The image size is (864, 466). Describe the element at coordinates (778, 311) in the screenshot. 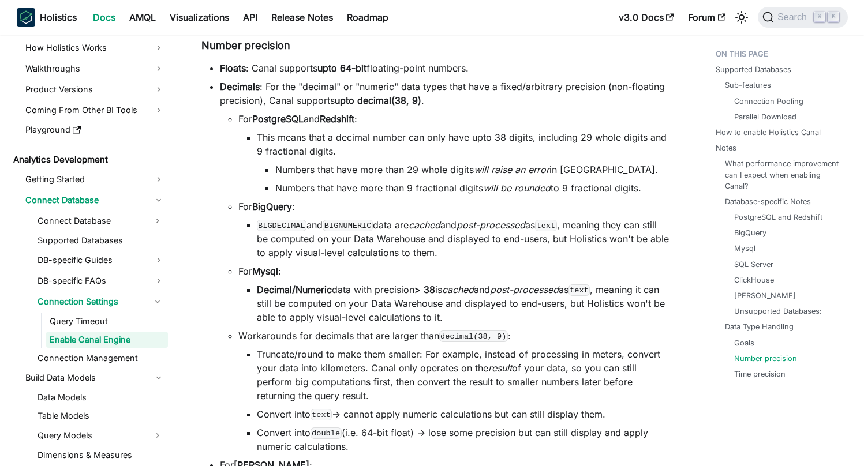

I see `a: Unsupported Databases:` at that location.